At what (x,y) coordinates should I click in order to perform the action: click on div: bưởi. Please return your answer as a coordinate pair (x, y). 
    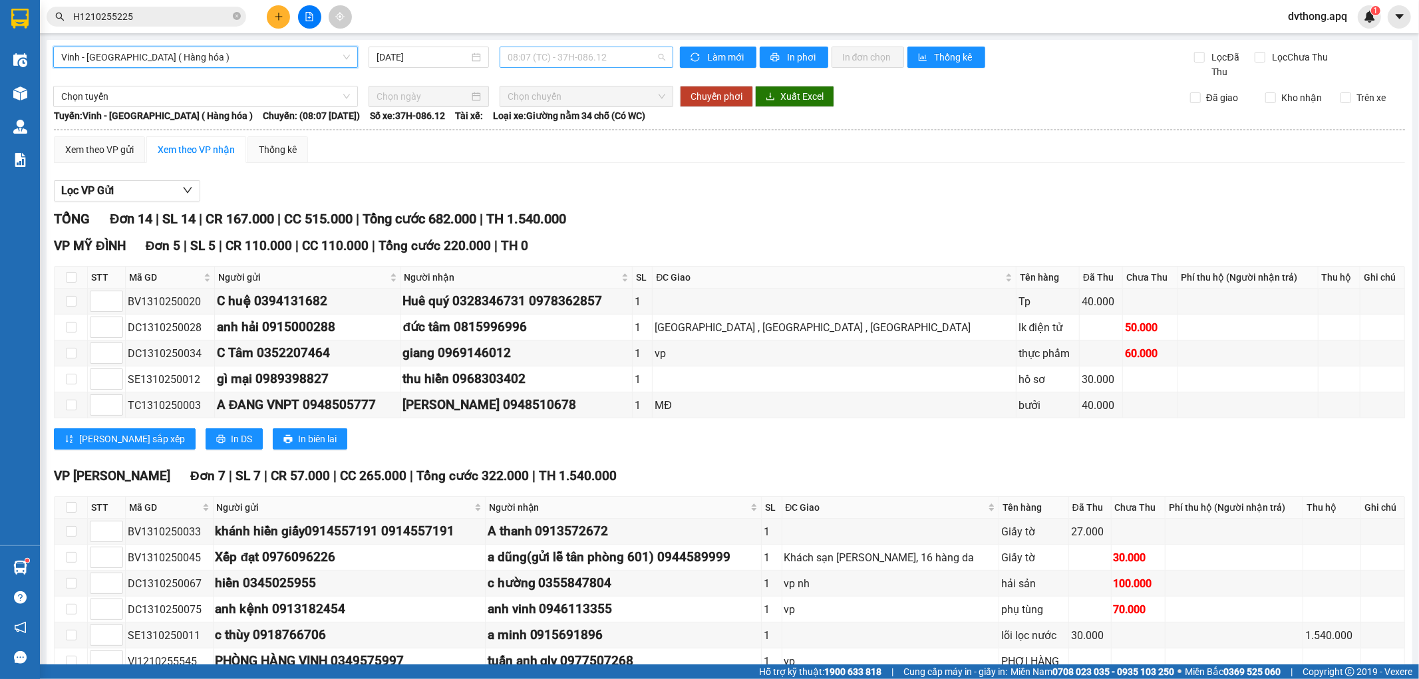
    Looking at the image, I should click on (1048, 405).